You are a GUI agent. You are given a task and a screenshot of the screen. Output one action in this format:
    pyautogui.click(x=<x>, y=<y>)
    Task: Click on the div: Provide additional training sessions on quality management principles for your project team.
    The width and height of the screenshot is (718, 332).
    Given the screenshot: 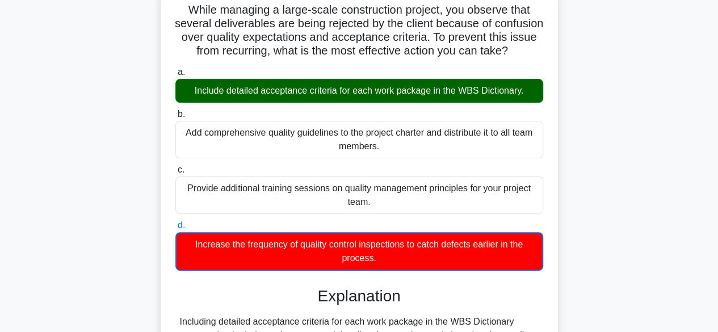 What is the action you would take?
    pyautogui.click(x=359, y=195)
    